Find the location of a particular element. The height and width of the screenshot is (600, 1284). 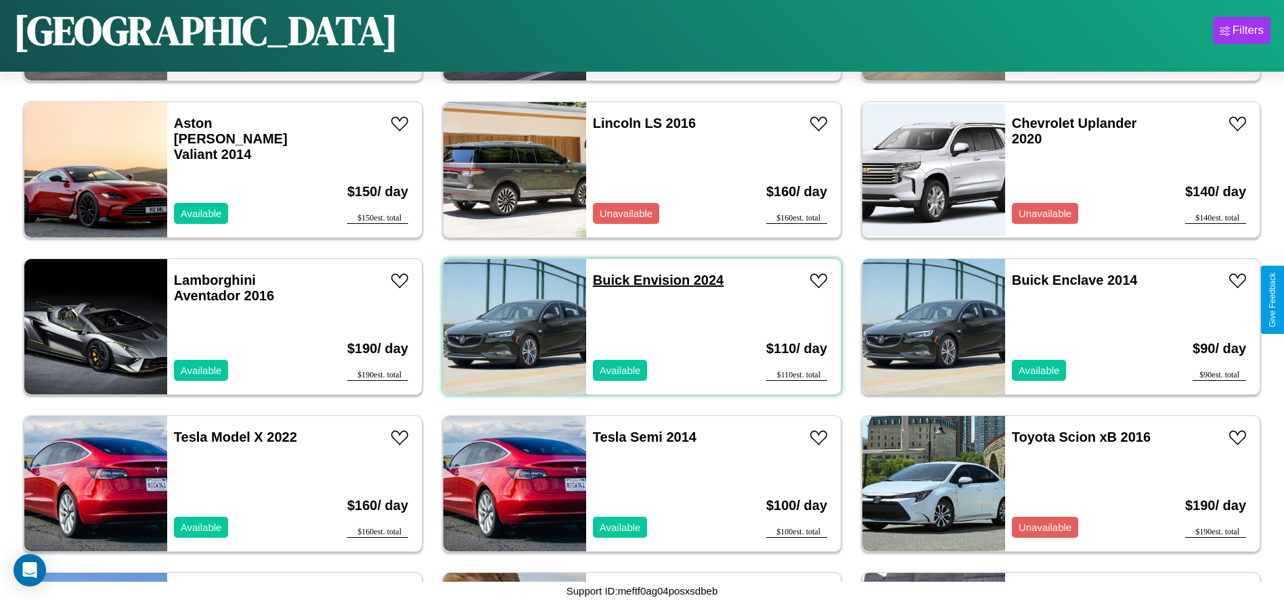

button: Filters is located at coordinates (1241, 30).